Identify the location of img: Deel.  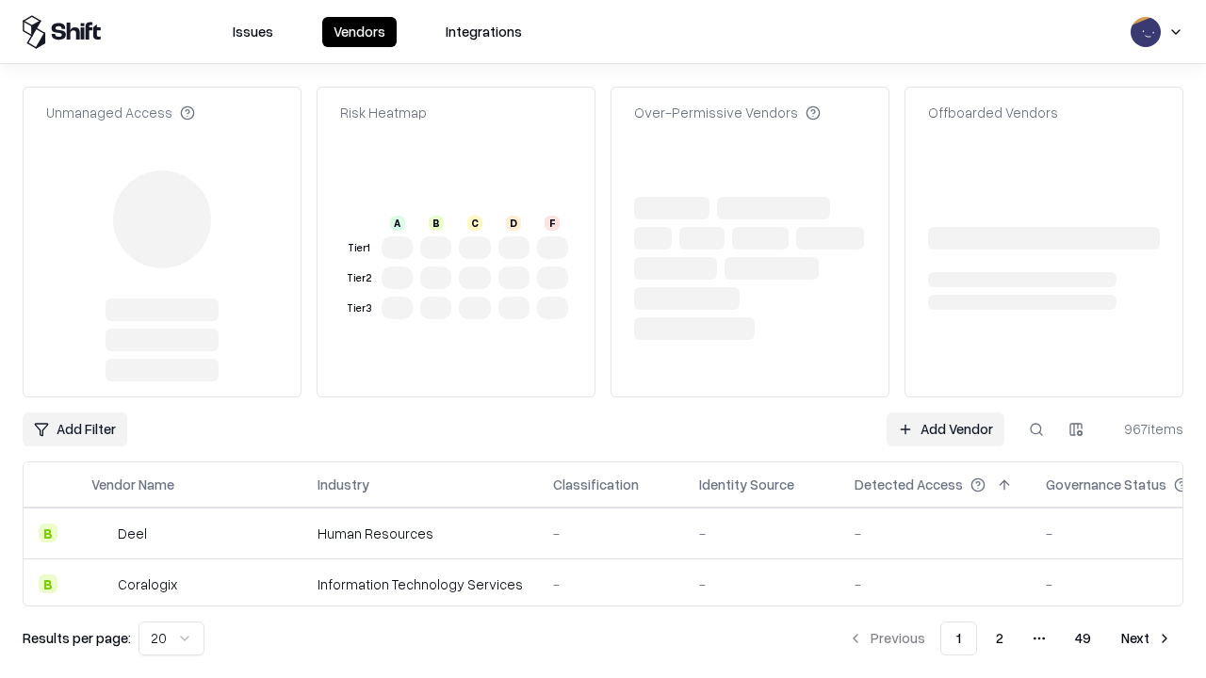
(101, 533).